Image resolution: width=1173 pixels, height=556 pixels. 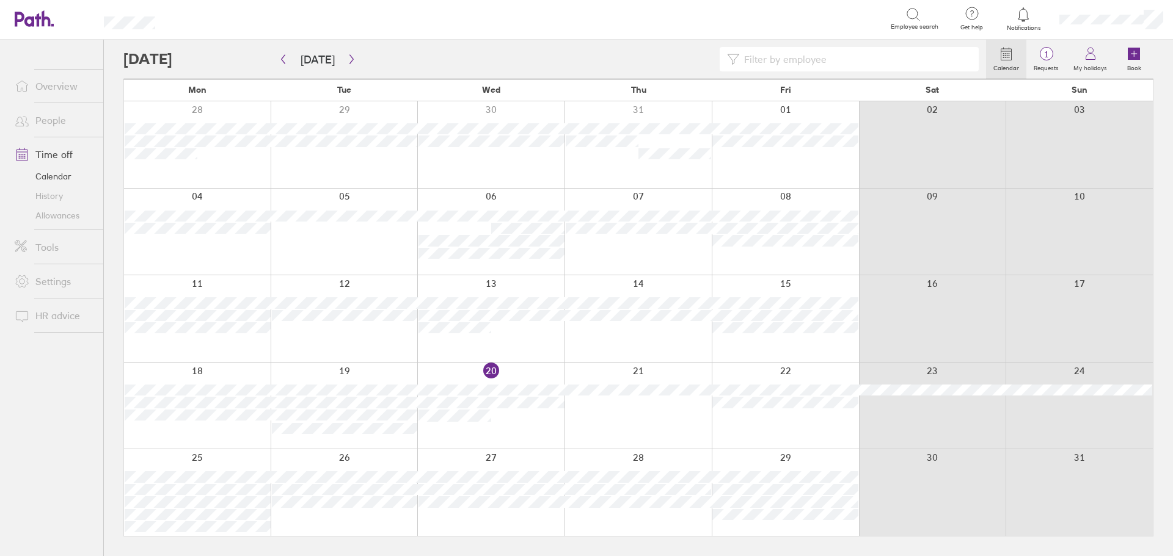 What do you see at coordinates (54, 316) in the screenshot?
I see `a: HR advice` at bounding box center [54, 316].